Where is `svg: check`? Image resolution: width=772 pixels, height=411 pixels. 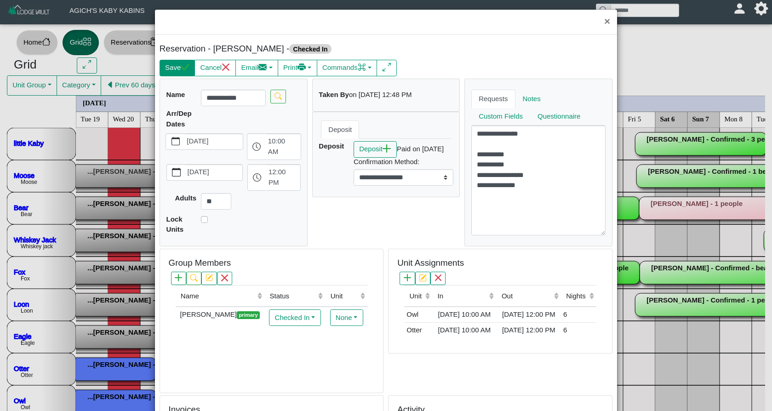
svg: check is located at coordinates (185, 67).